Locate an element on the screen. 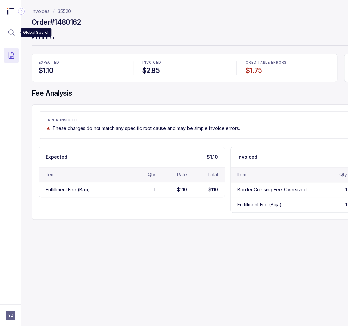 The width and height of the screenshot is (348, 326). div: Border Crossing Fee: Oversized is located at coordinates (272, 189).